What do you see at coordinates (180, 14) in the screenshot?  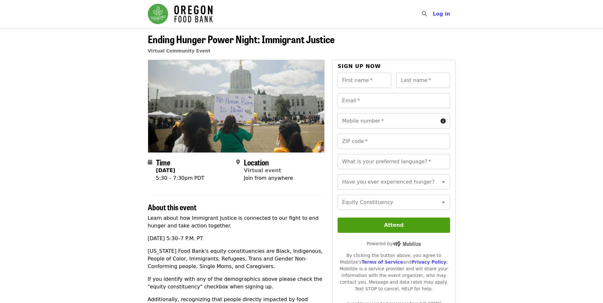 I see `img: Oregon Food Bank - Home` at bounding box center [180, 14].